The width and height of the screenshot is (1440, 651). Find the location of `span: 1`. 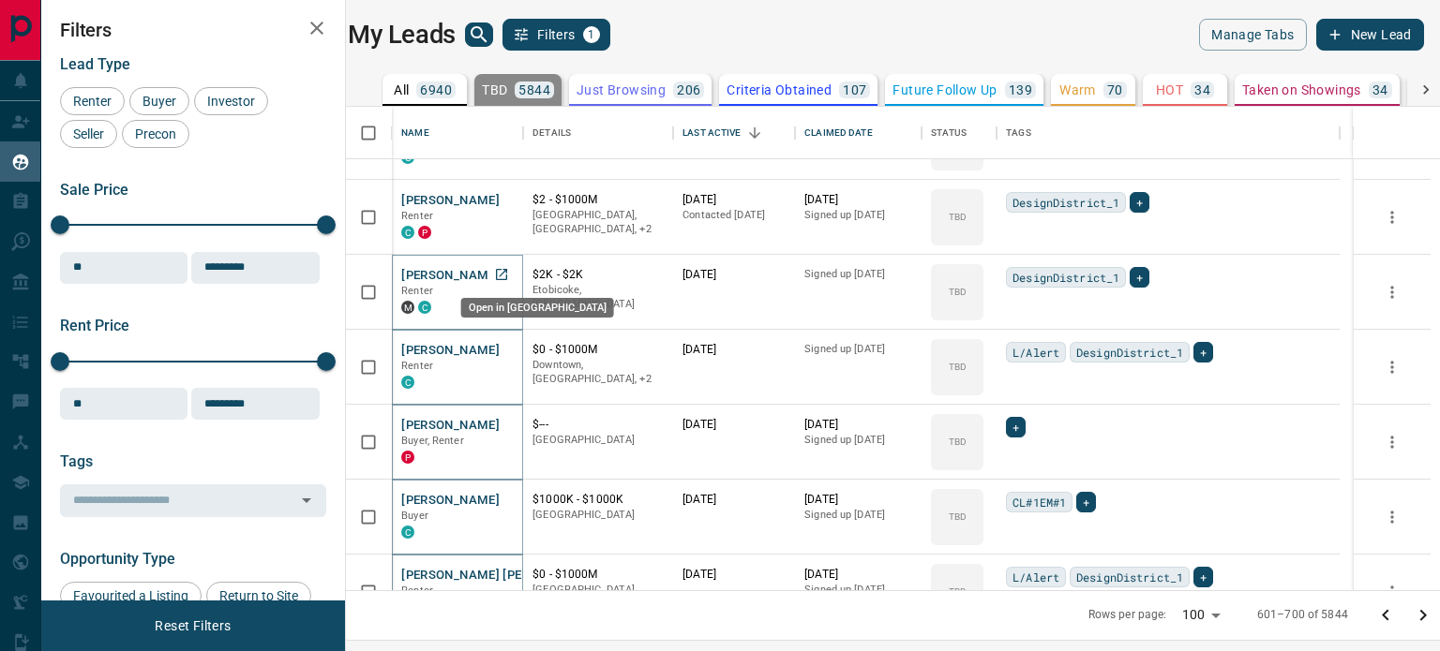

span: 1 is located at coordinates (591, 35).